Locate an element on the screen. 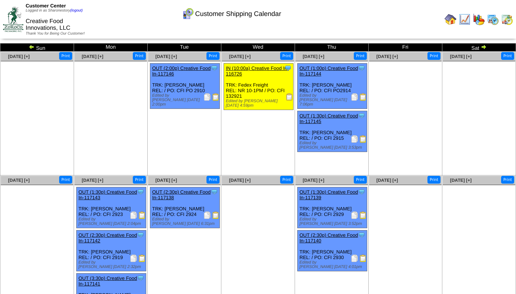  img: Receiving Document is located at coordinates (289, 97).